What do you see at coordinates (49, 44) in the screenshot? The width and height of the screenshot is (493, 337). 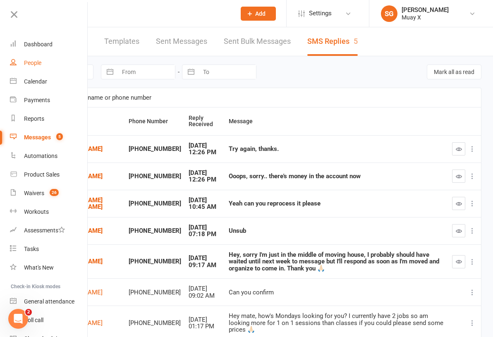 I see `a: Dashboard` at bounding box center [49, 44].